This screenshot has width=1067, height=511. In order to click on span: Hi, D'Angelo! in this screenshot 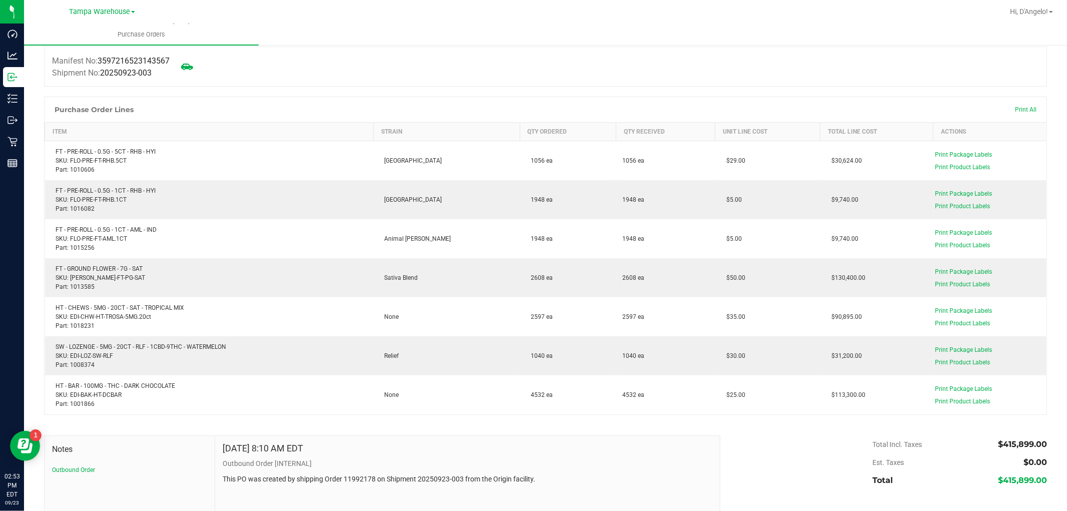, I will do `click(1029, 12)`.